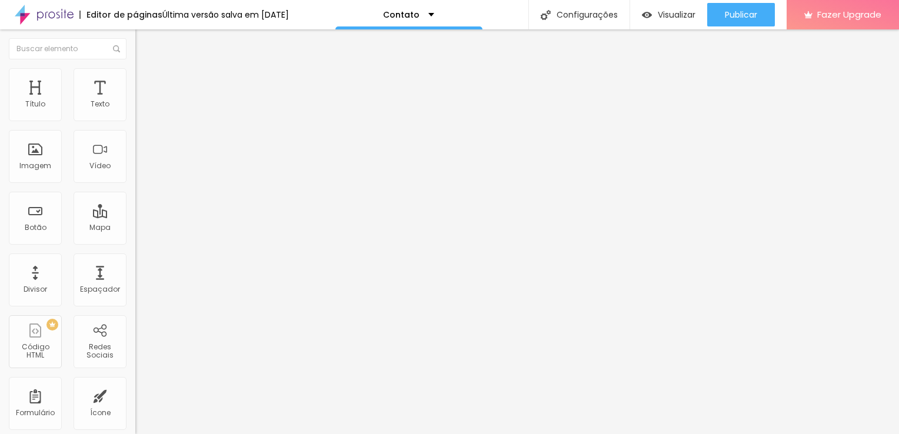  What do you see at coordinates (647, 15) in the screenshot?
I see `img: view-1.svg` at bounding box center [647, 15].